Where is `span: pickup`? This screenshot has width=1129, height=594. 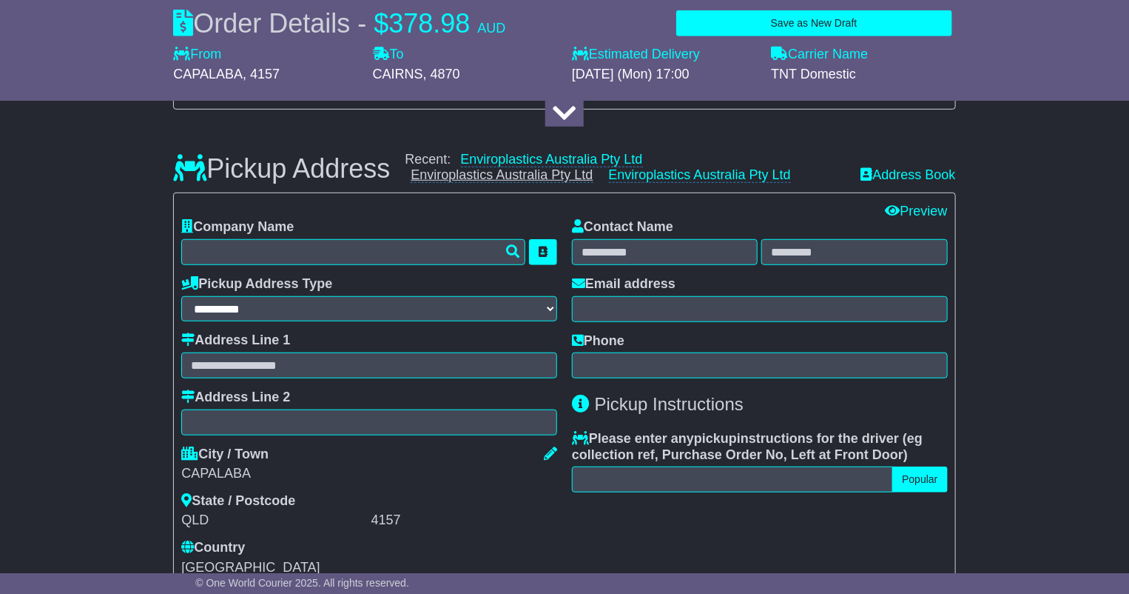 span: pickup is located at coordinates (716, 438).